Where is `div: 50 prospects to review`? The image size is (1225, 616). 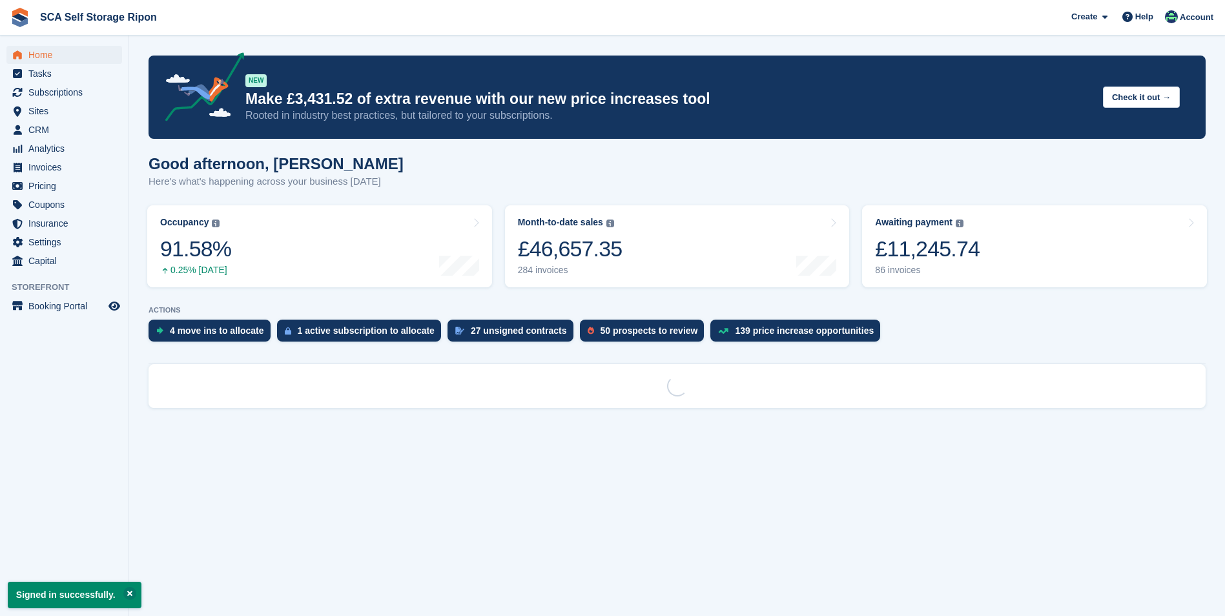 div: 50 prospects to review is located at coordinates (649, 331).